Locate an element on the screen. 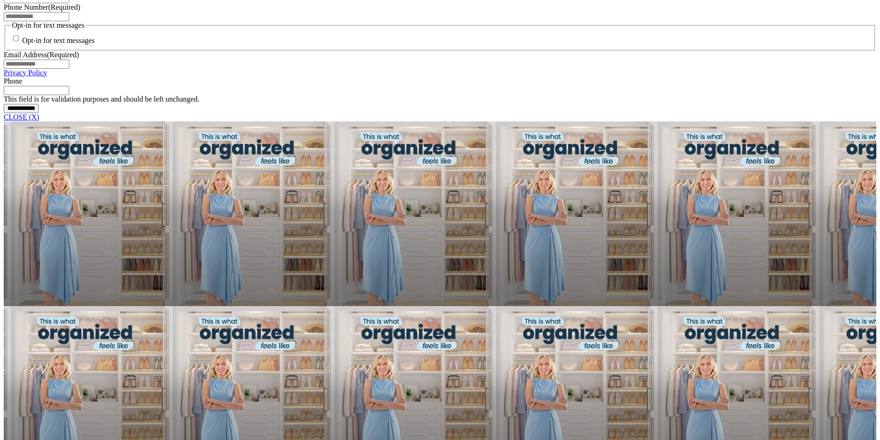 This screenshot has width=880, height=440. a: CLOSE (X) is located at coordinates (21, 117).